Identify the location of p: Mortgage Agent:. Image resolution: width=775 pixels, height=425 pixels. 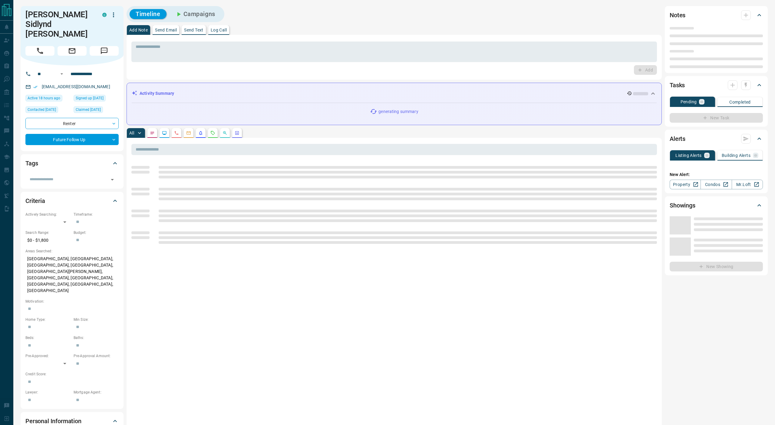
(96, 392).